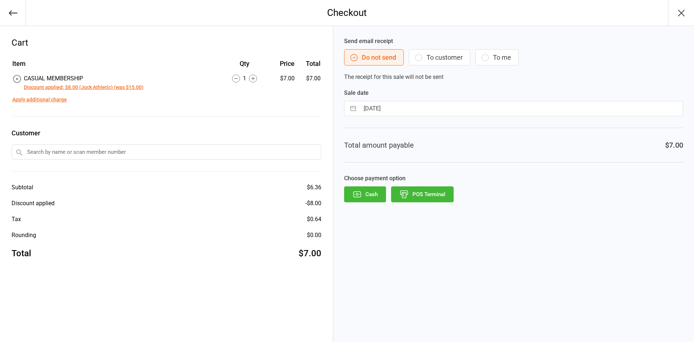 This screenshot has height=342, width=694. Describe the element at coordinates (22, 187) in the screenshot. I see `div: Subtotal` at that location.